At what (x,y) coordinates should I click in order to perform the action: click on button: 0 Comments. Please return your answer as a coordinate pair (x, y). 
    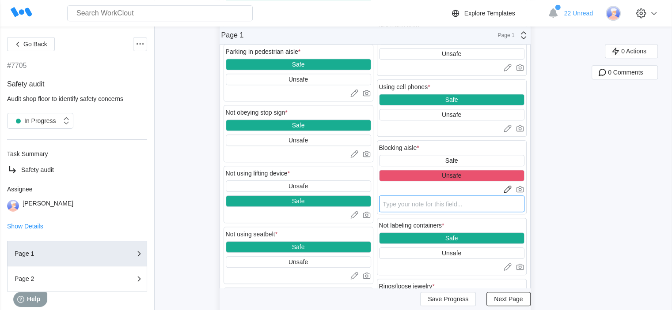
    Looking at the image, I should click on (624, 72).